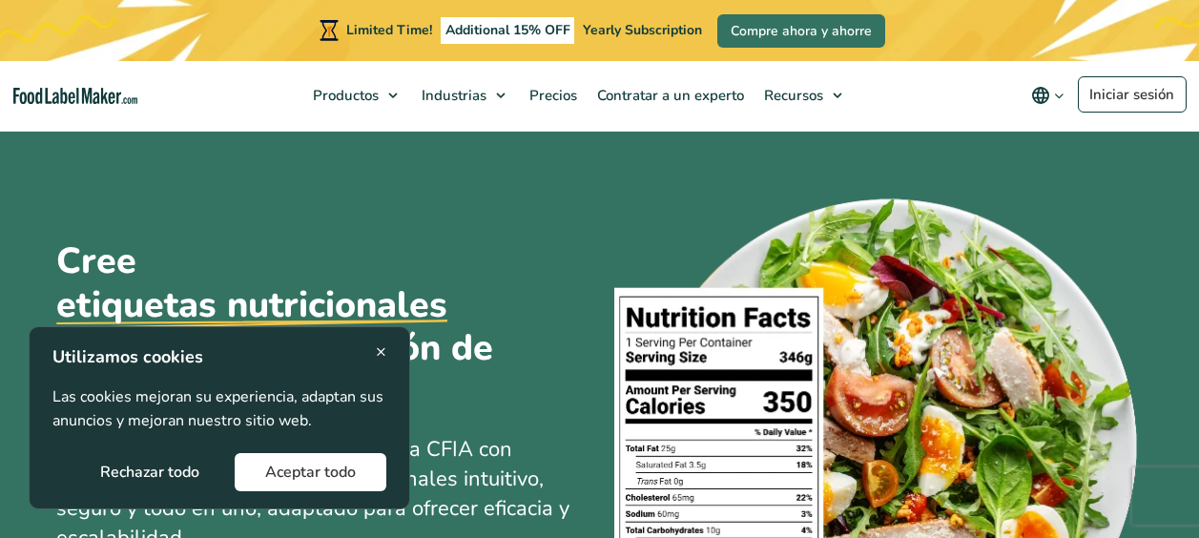  What do you see at coordinates (801, 31) in the screenshot?
I see `a: Compre ahora y ahorre` at bounding box center [801, 31].